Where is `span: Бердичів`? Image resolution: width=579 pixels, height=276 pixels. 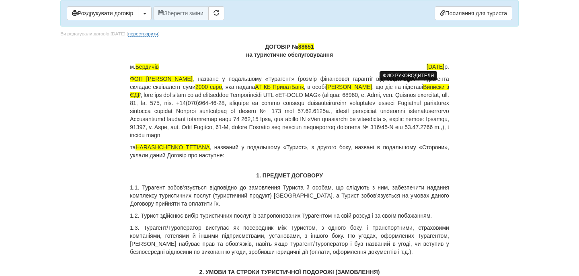 span: Бердичів is located at coordinates (147, 67).